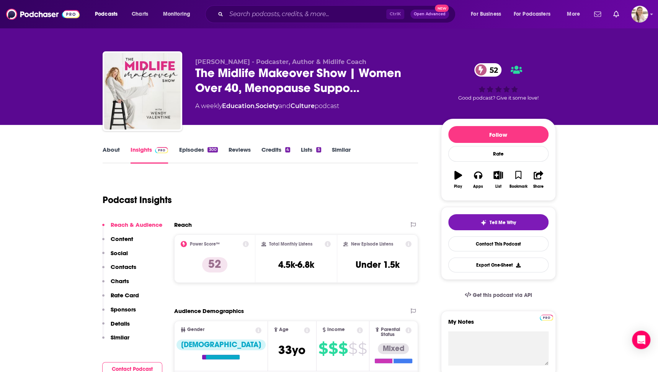 This screenshot has height=372, width=658. Describe the element at coordinates (573, 14) in the screenshot. I see `span: More` at that location.